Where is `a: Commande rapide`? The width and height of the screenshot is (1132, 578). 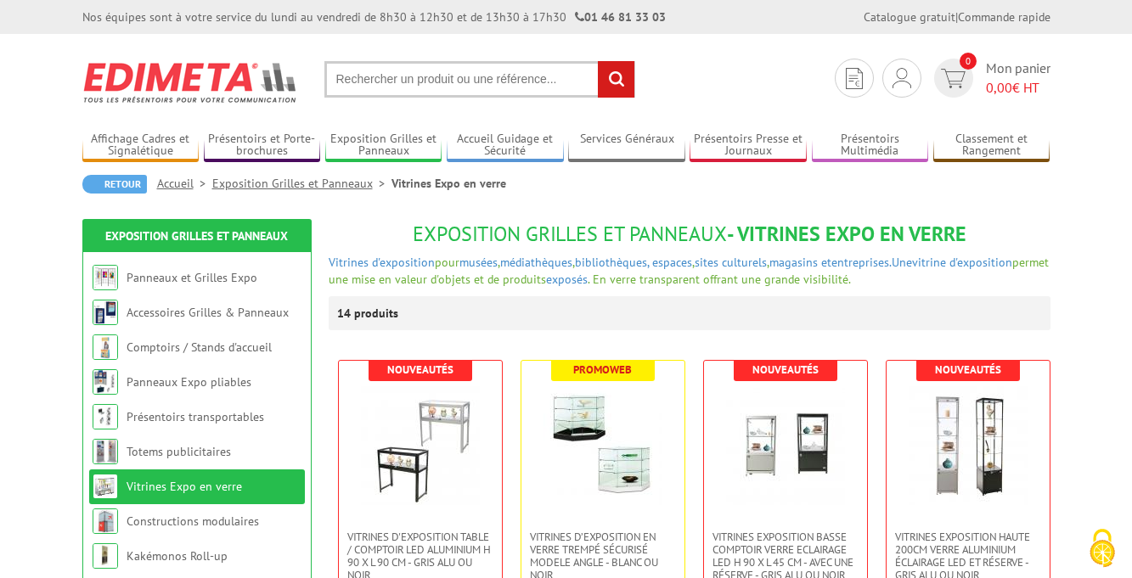 a: Commande rapide is located at coordinates (1004, 17).